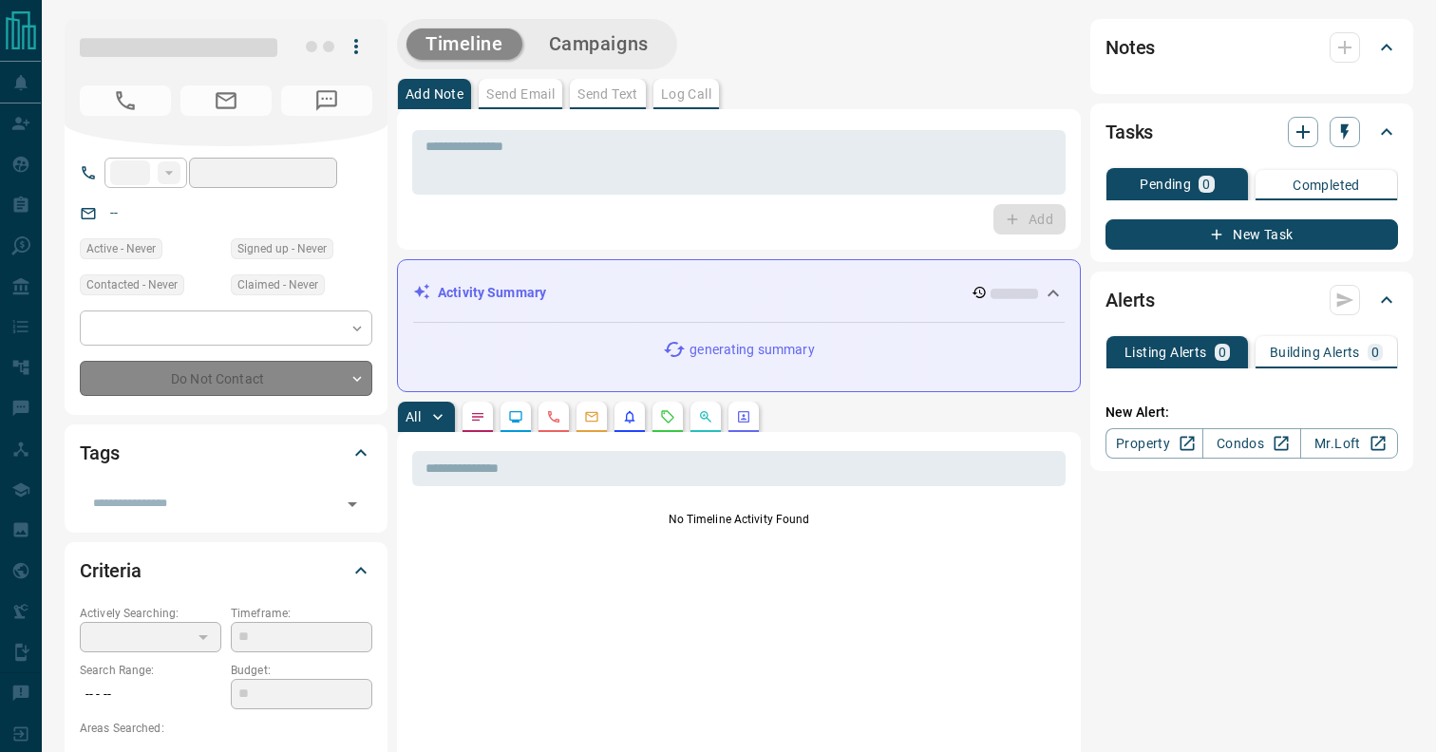 This screenshot has width=1436, height=752. Describe the element at coordinates (492, 293) in the screenshot. I see `p: Activity Summary` at that location.